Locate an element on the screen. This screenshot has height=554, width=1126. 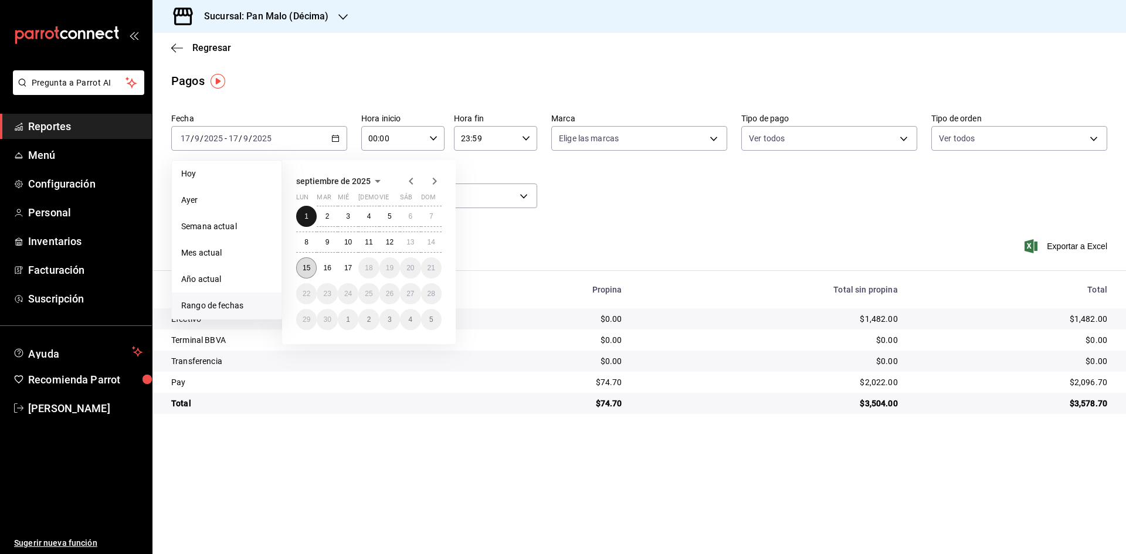
label: Marca is located at coordinates (639, 118).